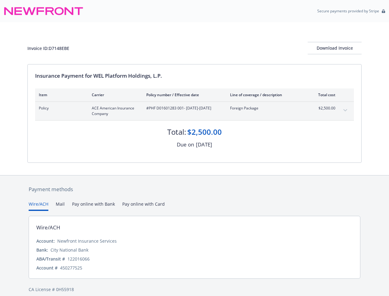 The width and height of the screenshot is (389, 296). I want to click on div: Insurance Payment for WEL Platform Holdings, L.P., so click(194, 76).